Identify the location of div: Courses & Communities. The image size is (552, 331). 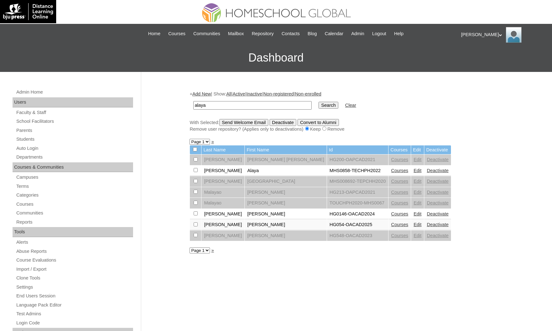
(73, 167).